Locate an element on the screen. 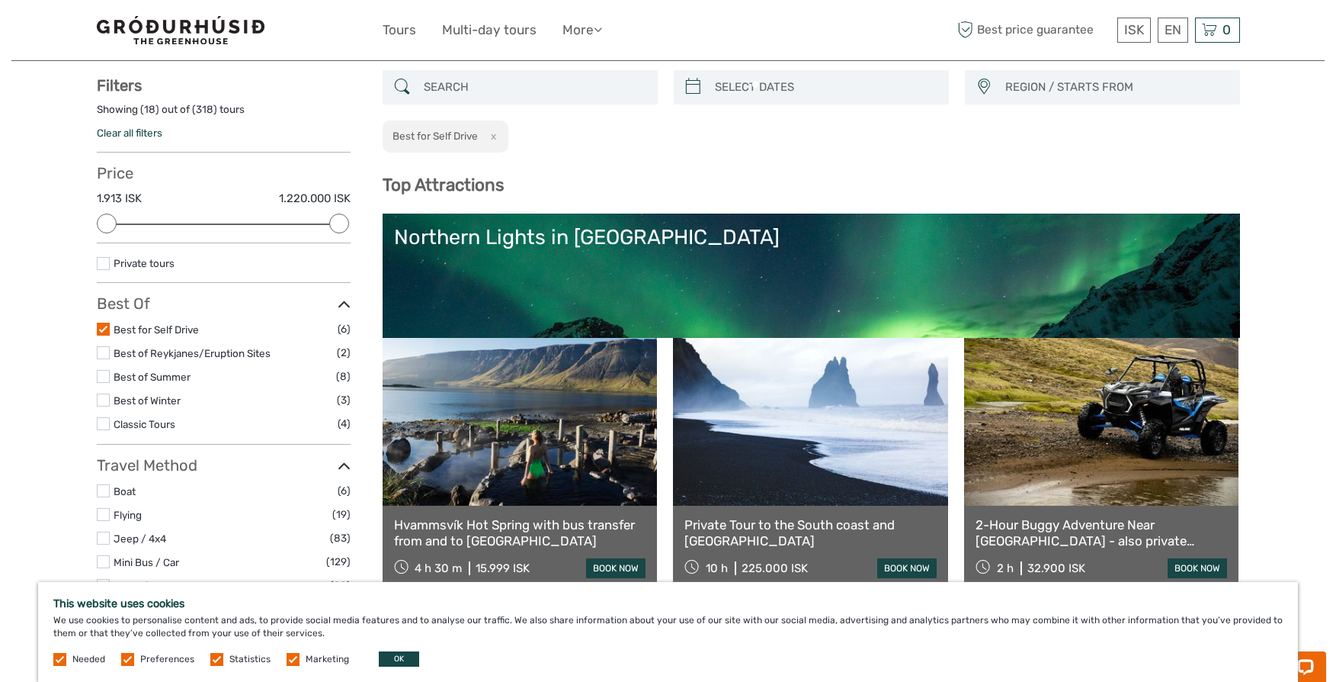 This screenshot has width=1336, height=682. a: Best of Summer is located at coordinates (152, 377).